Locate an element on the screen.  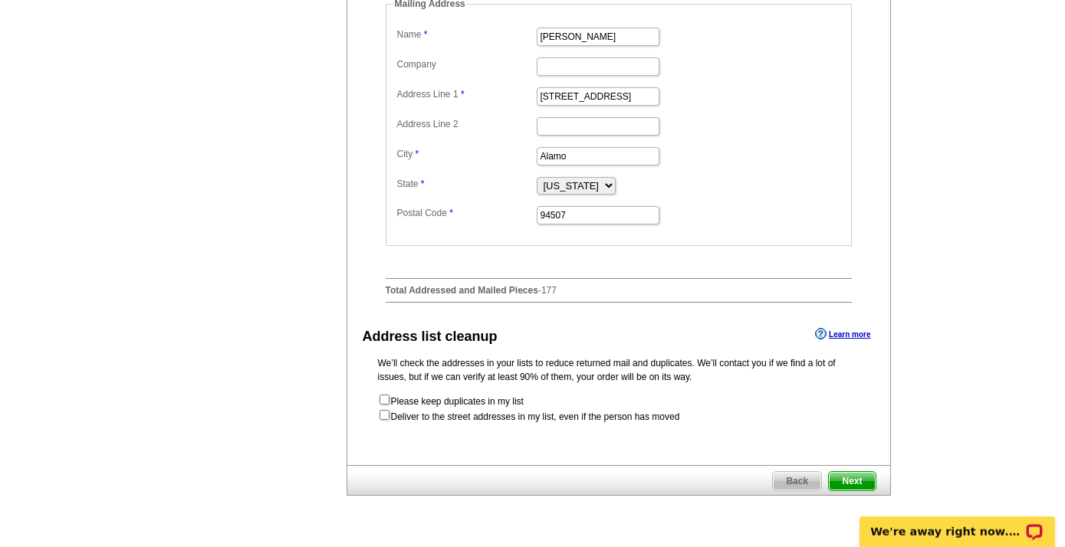
label: City is located at coordinates (466, 154).